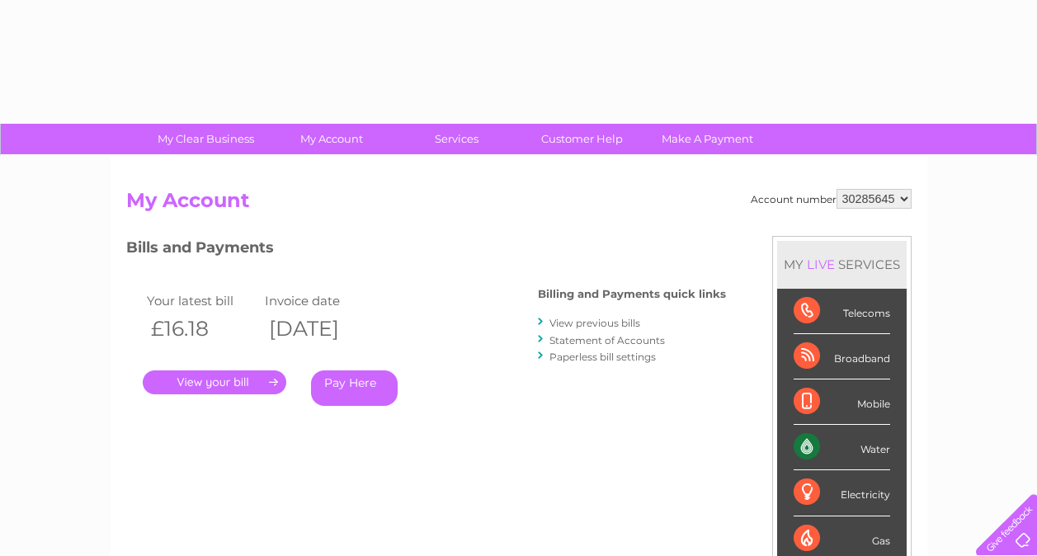 The width and height of the screenshot is (1037, 556). What do you see at coordinates (582, 139) in the screenshot?
I see `a: Customer Help` at bounding box center [582, 139].